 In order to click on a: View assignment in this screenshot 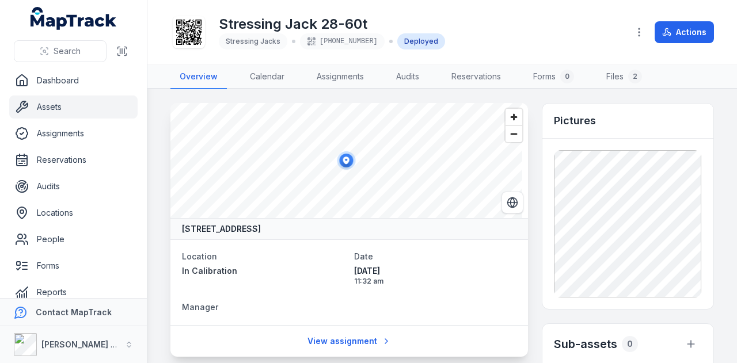, I will do `click(349, 341)`.